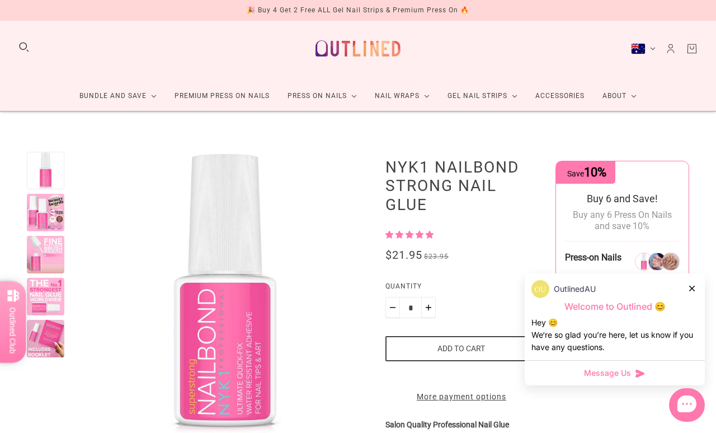 The height and width of the screenshot is (433, 716). Describe the element at coordinates (462, 288) in the screenshot. I see `label: Quantity` at that location.